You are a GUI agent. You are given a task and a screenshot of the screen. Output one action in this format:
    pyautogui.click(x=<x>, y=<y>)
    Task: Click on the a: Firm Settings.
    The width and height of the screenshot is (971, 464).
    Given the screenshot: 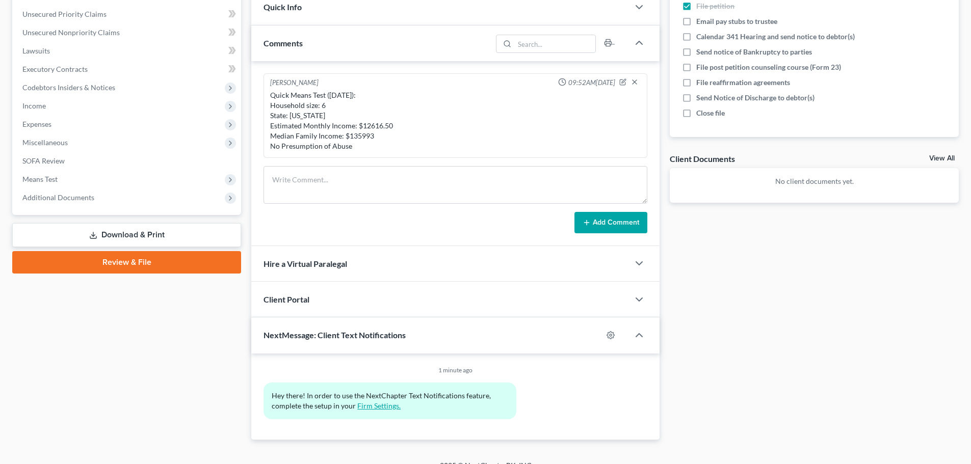 What is the action you would take?
    pyautogui.click(x=379, y=406)
    